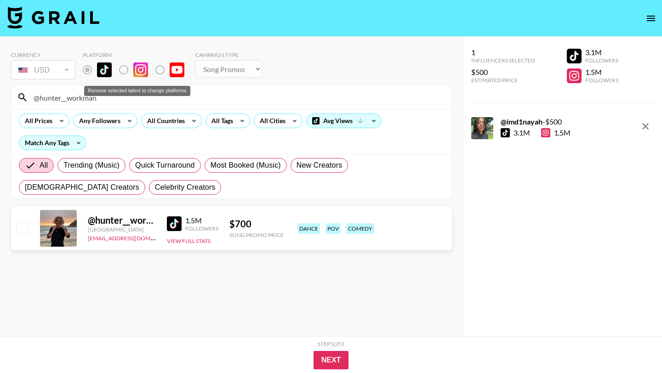 The height and width of the screenshot is (373, 662). I want to click on div: Influencers Selected, so click(503, 60).